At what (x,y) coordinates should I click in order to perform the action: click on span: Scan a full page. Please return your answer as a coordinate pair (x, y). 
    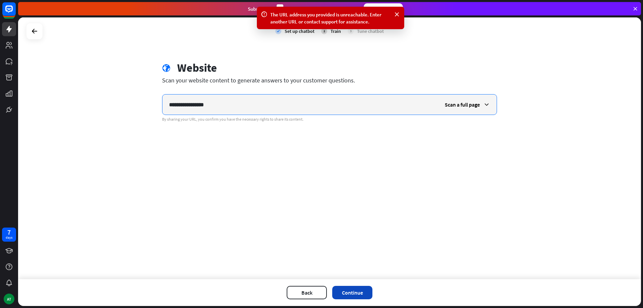
    Looking at the image, I should click on (462, 105).